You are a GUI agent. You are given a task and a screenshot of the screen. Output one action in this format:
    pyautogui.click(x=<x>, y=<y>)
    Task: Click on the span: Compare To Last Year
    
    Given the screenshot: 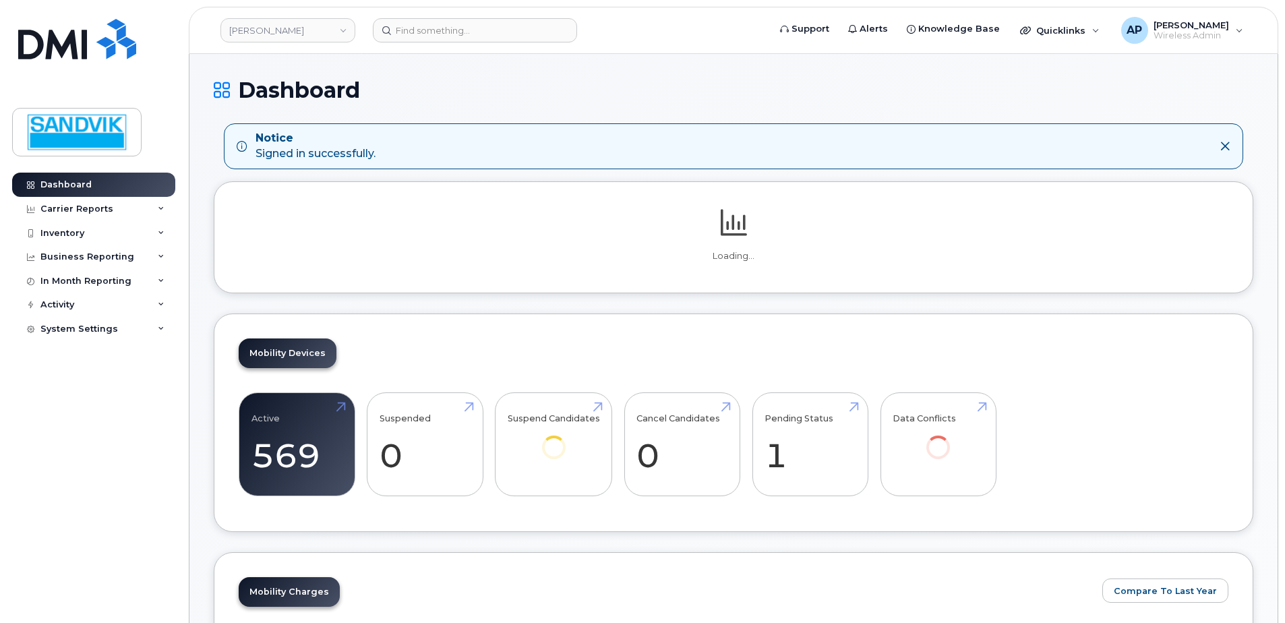 What is the action you would take?
    pyautogui.click(x=1165, y=591)
    